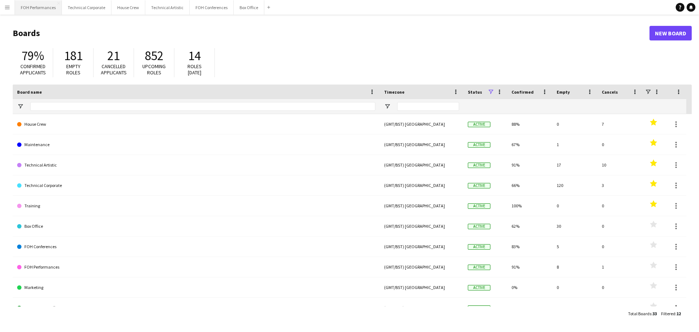  I want to click on span: Total Boards, so click(639, 313).